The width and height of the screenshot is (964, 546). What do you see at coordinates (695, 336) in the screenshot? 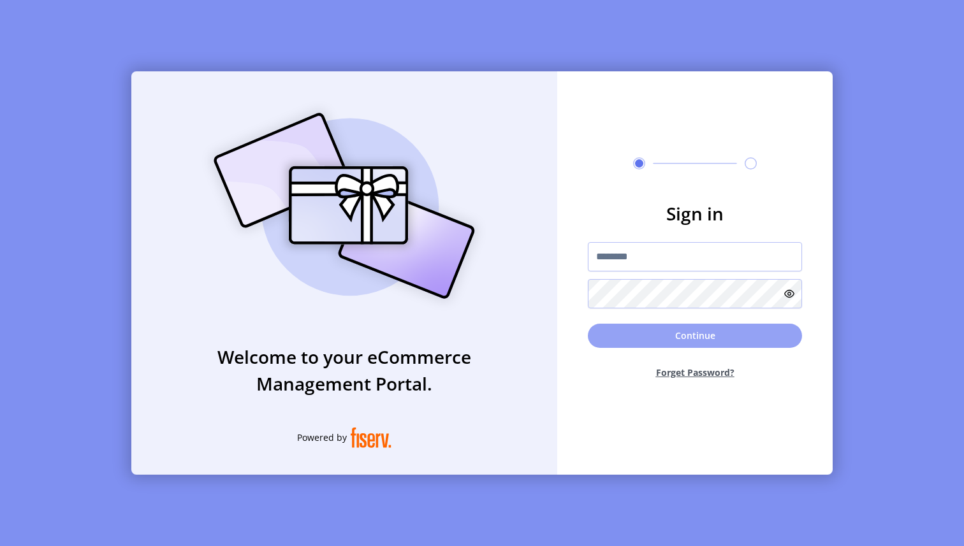
I see `button: Continue` at bounding box center [695, 336].